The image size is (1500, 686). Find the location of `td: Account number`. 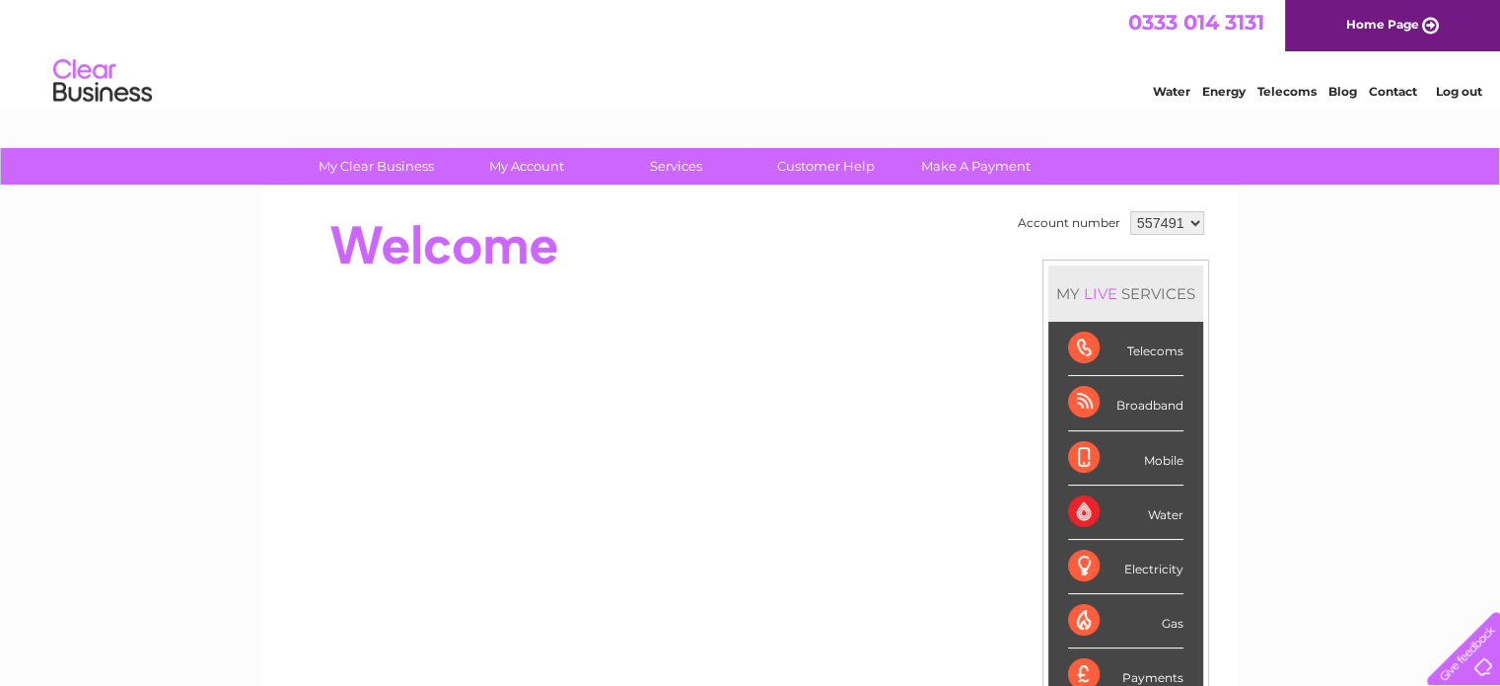

td: Account number is located at coordinates (1069, 223).